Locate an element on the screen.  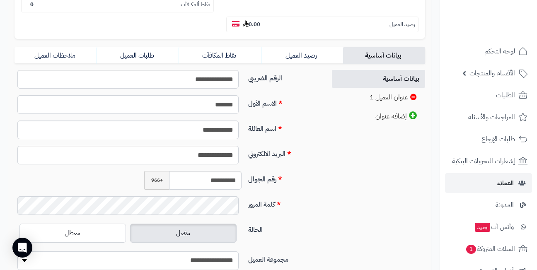
a: العملاء is located at coordinates (489, 183).